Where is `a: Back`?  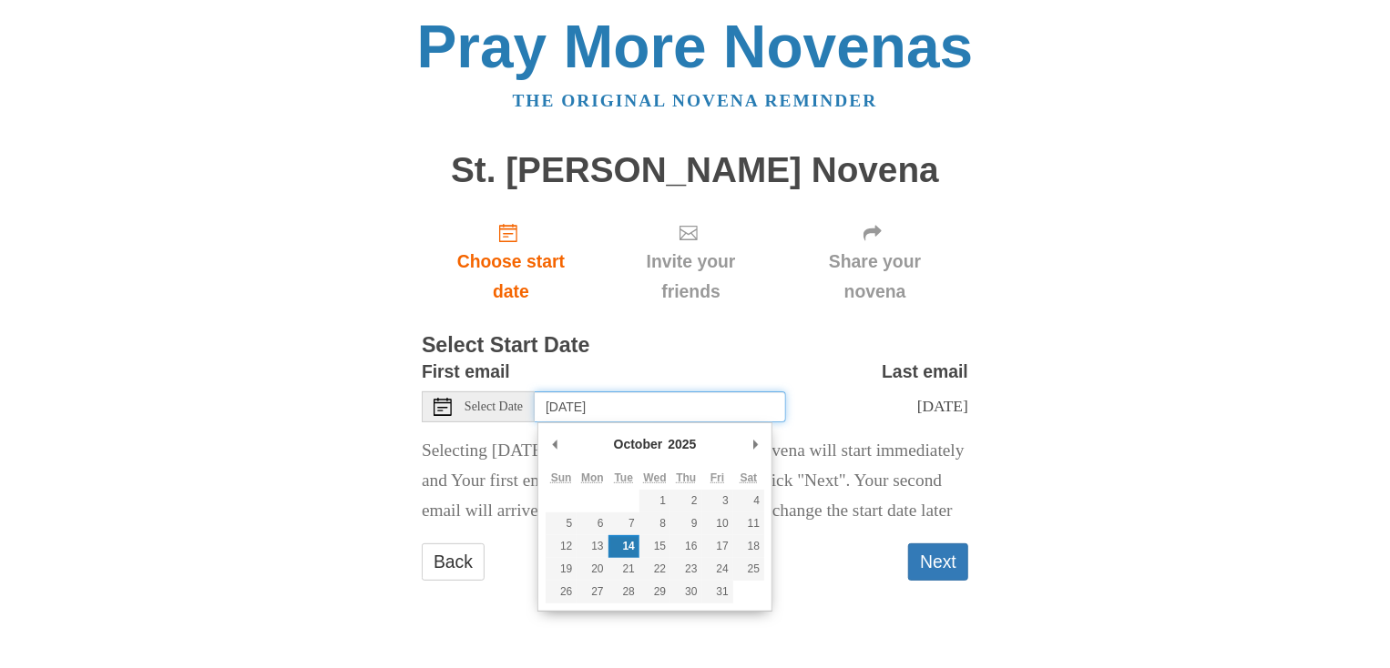
a: Back is located at coordinates (453, 562).